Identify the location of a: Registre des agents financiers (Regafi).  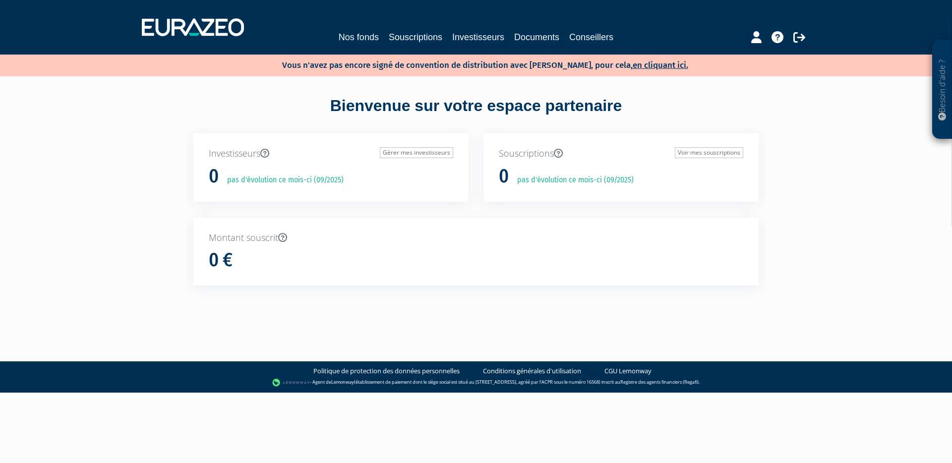
(660, 382).